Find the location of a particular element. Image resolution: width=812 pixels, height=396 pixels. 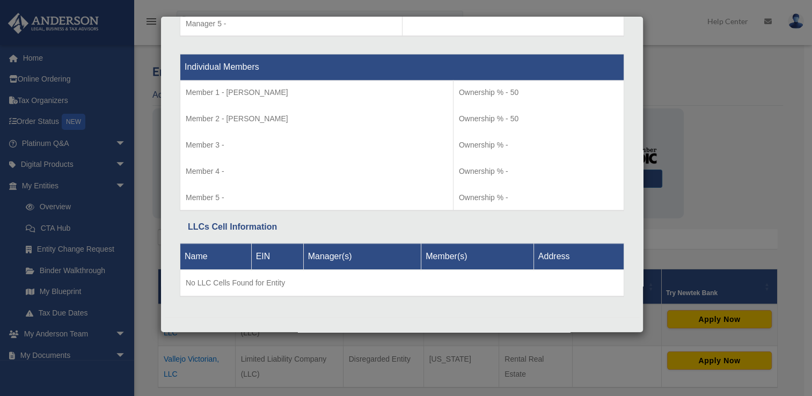

div: LLCs Cell Information is located at coordinates (402, 227).